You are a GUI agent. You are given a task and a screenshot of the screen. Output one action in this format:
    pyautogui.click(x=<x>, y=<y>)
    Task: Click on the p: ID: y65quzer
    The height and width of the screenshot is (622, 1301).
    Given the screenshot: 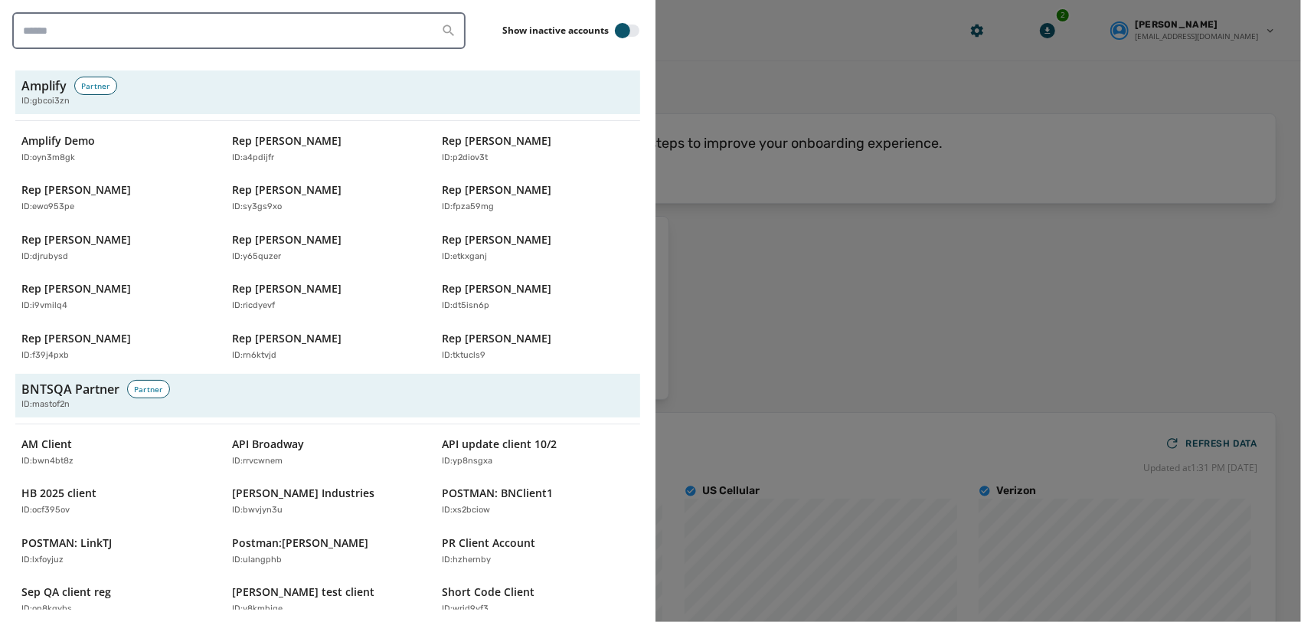 What is the action you would take?
    pyautogui.click(x=256, y=256)
    